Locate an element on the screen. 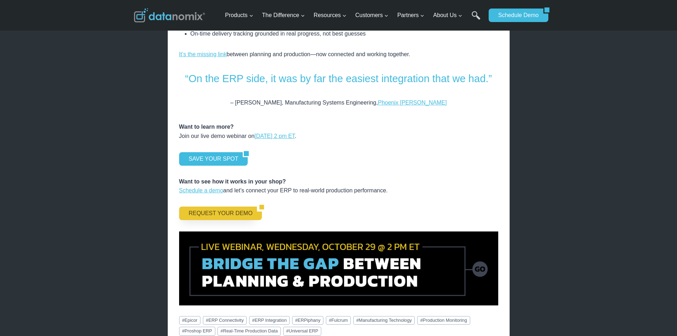 The image size is (677, 336). li: On-time delivery tracking grounded in real progress, not best guesses is located at coordinates (345, 32).